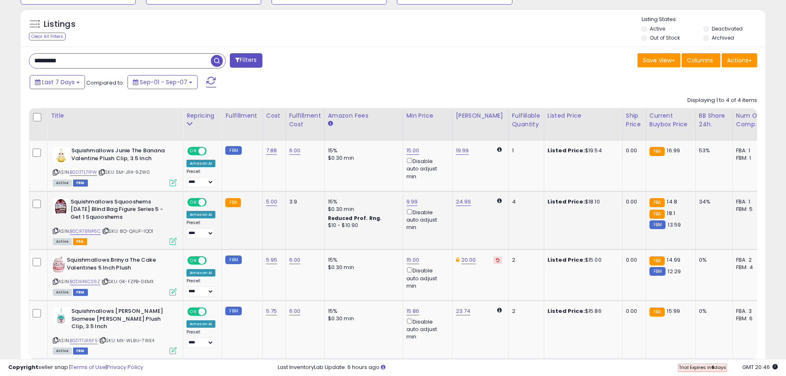 The image size is (786, 376). I want to click on div: $15.00, so click(582, 260).